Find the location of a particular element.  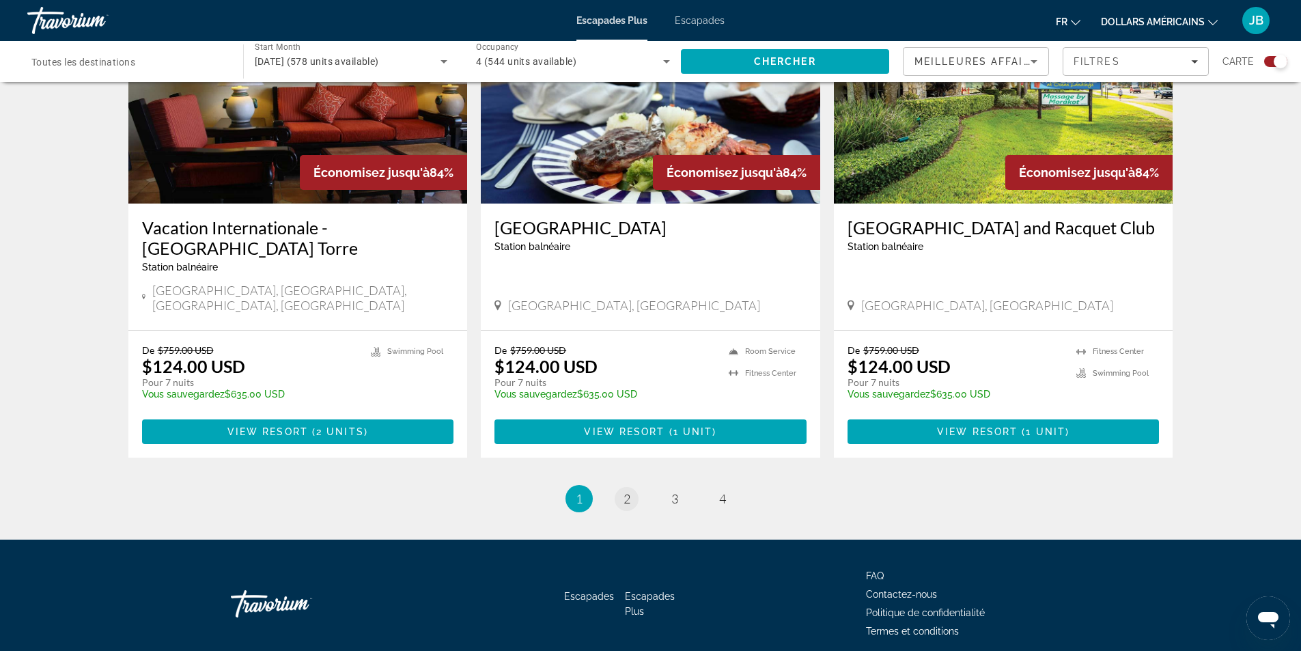

a: Rentrer à la maison is located at coordinates (299, 604).